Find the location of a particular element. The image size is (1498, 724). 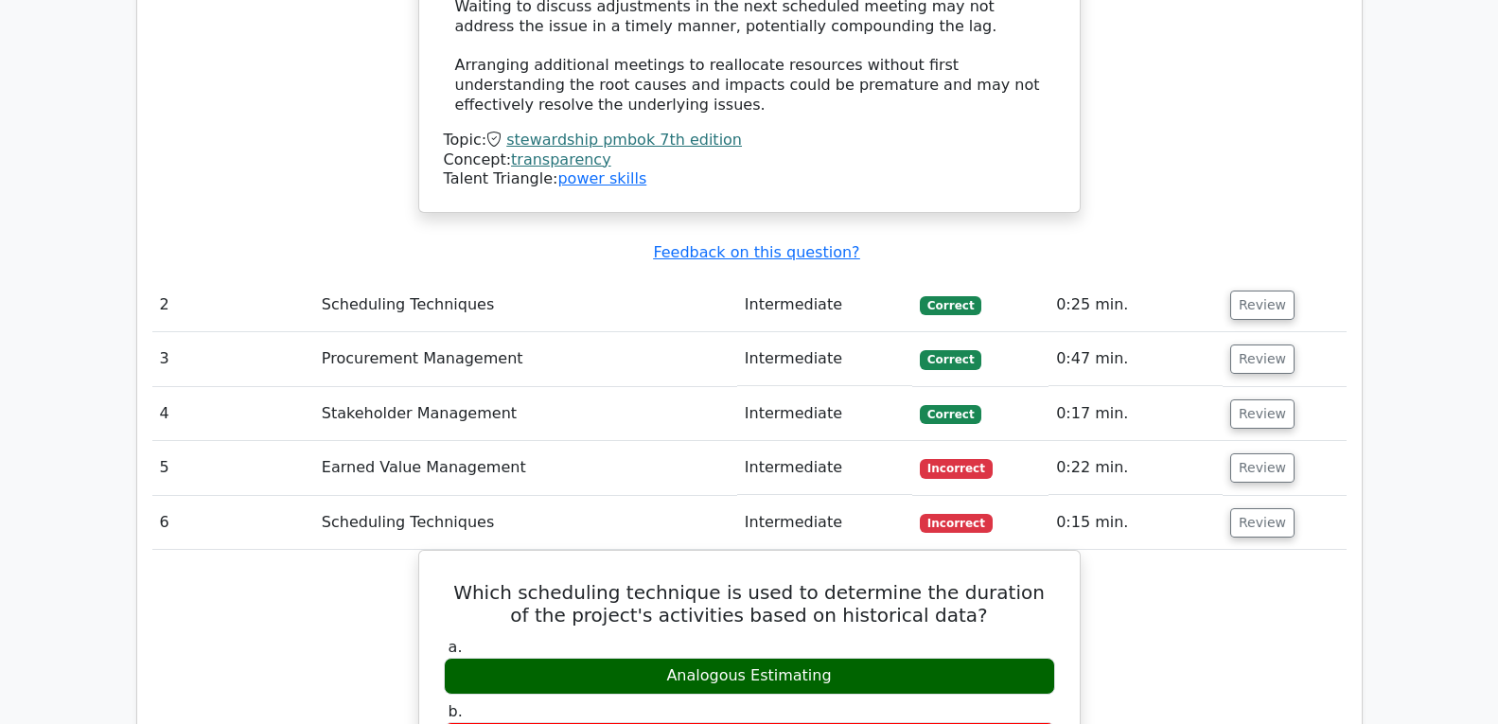

a: Feedback on this question? is located at coordinates (756, 252).